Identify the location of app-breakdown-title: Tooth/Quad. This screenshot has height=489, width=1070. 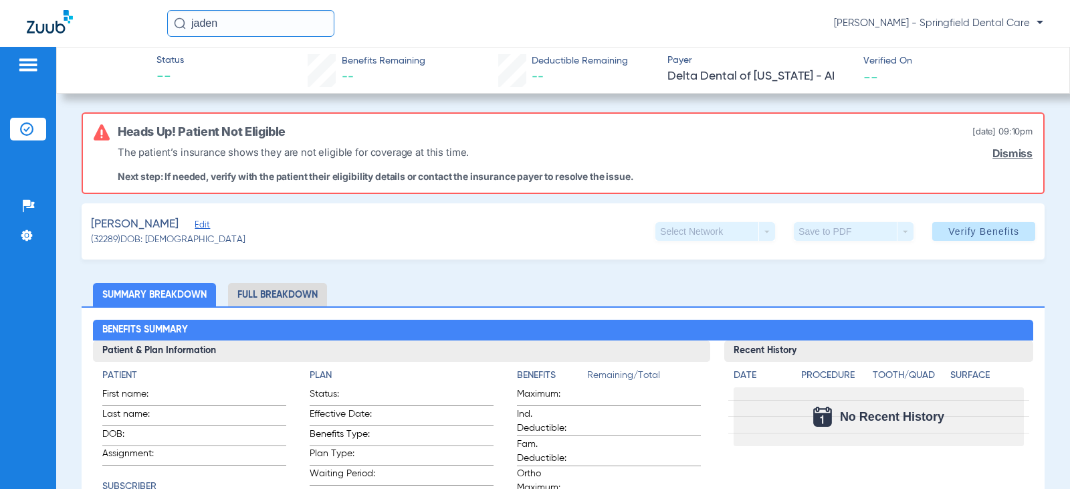
(909, 378).